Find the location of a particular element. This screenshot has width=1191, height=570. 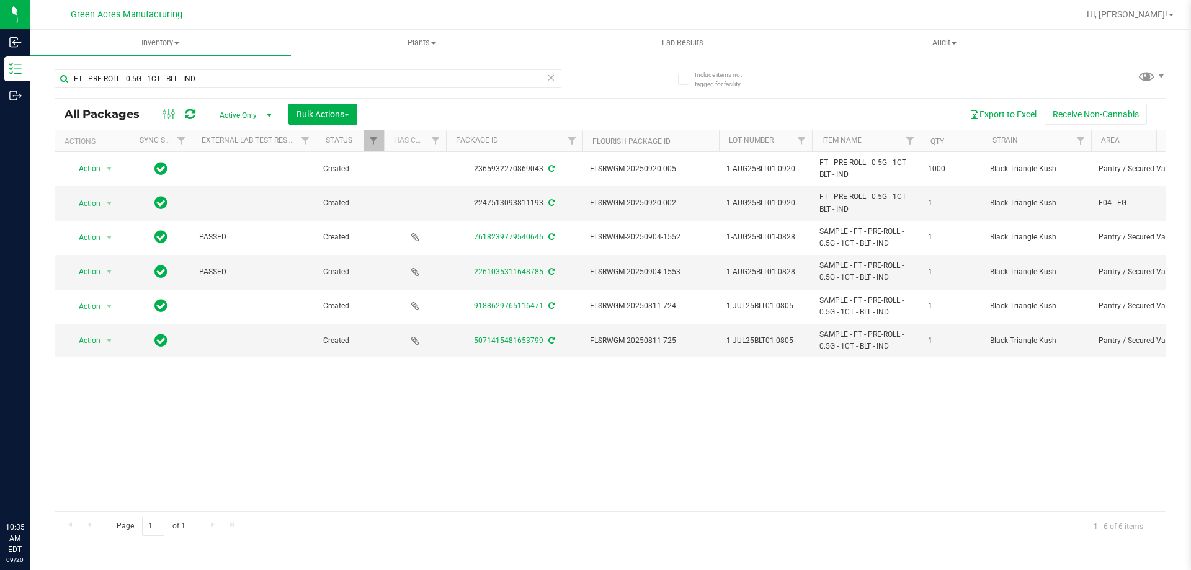

a: Item Name is located at coordinates (842, 140).